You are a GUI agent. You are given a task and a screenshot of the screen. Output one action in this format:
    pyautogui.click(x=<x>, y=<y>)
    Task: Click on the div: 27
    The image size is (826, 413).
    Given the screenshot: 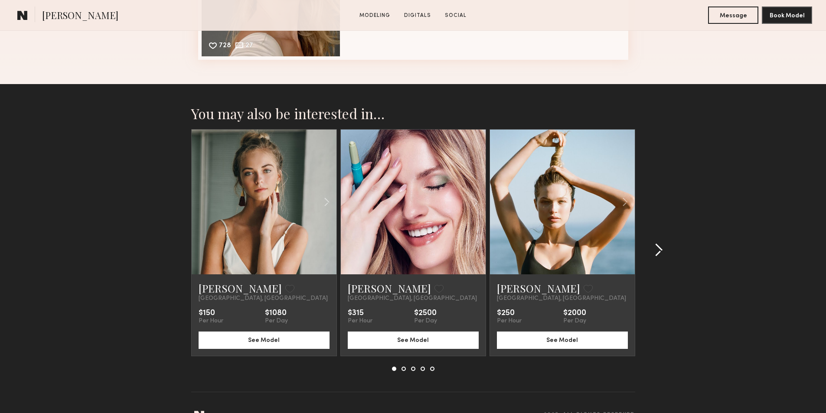 What is the action you would take?
    pyautogui.click(x=249, y=46)
    